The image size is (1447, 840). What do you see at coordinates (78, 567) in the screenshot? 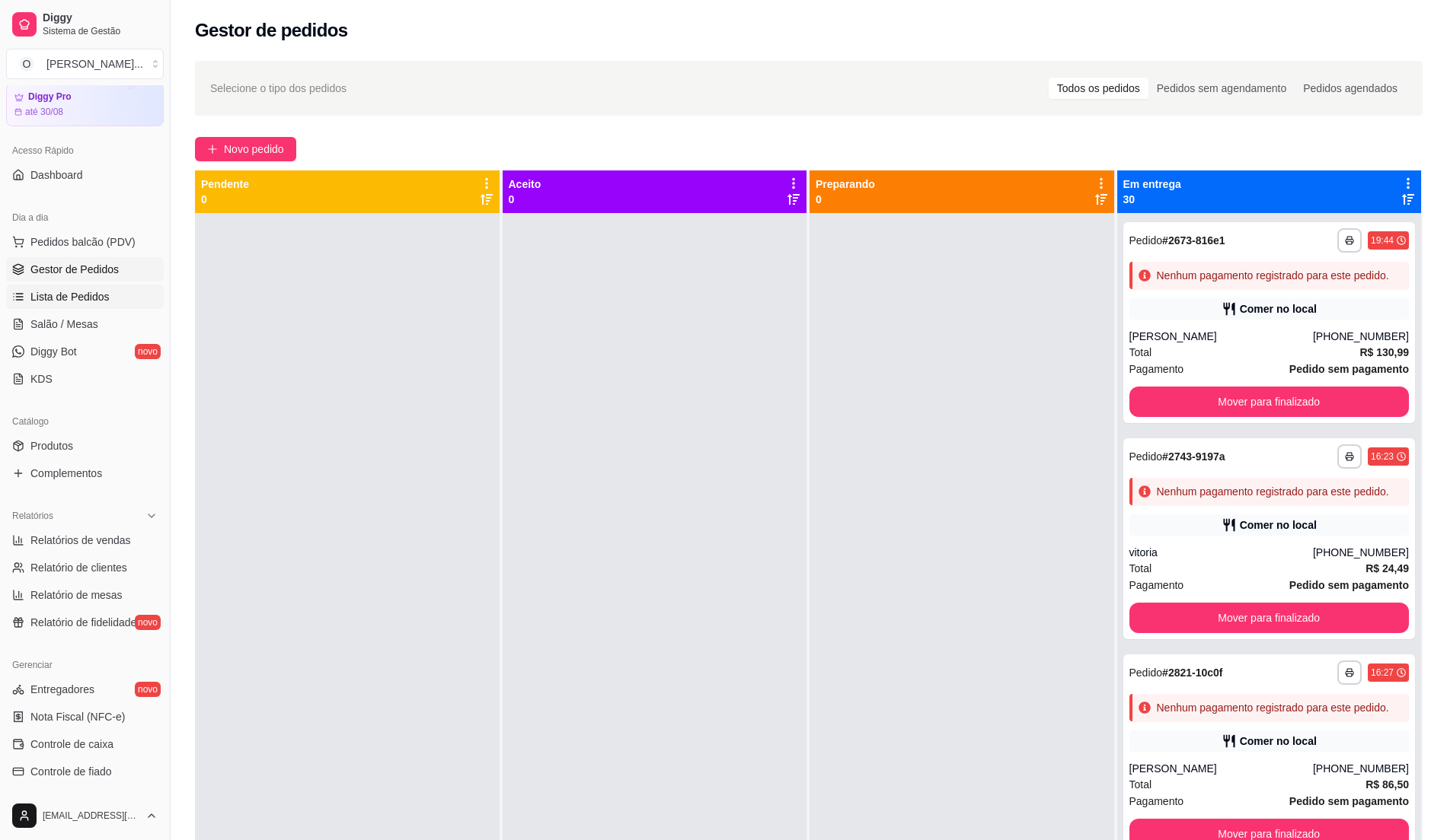
I see `span: Relatório de clientes` at bounding box center [78, 567].